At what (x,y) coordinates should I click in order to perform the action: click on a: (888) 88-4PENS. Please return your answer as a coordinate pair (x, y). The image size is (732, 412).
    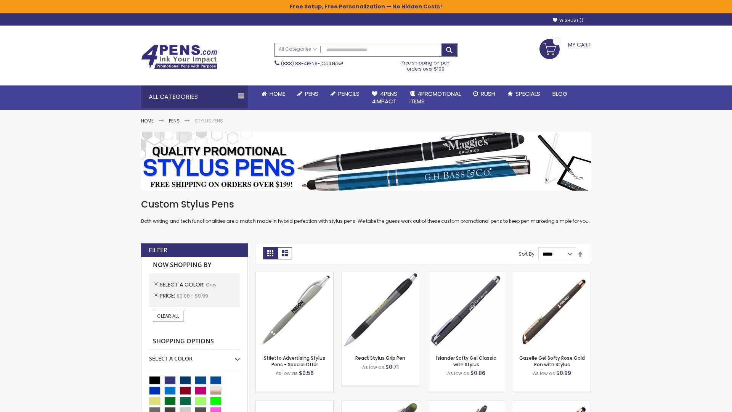
    Looking at the image, I should click on (299, 63).